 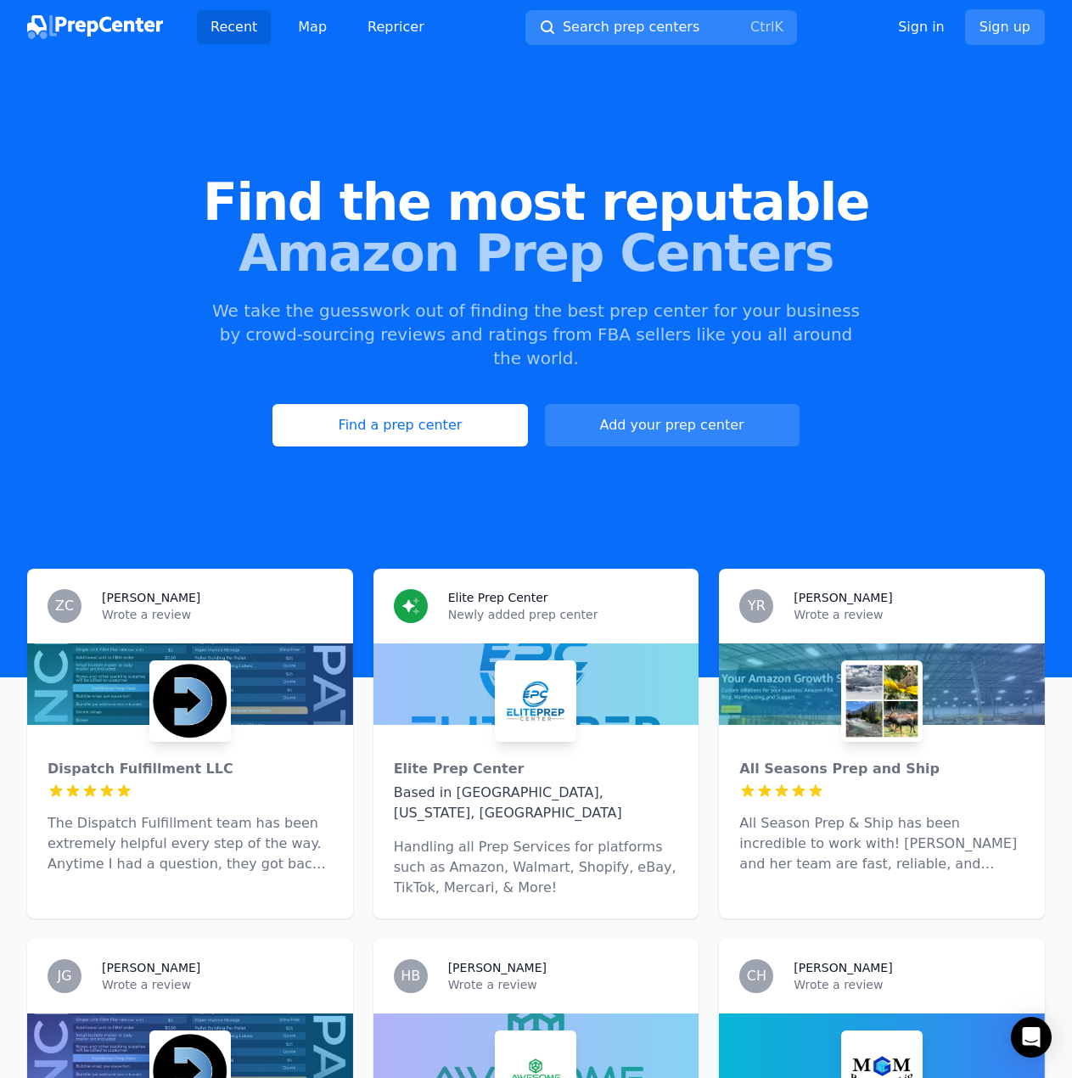 What do you see at coordinates (756, 606) in the screenshot?
I see `span: YR` at bounding box center [756, 606].